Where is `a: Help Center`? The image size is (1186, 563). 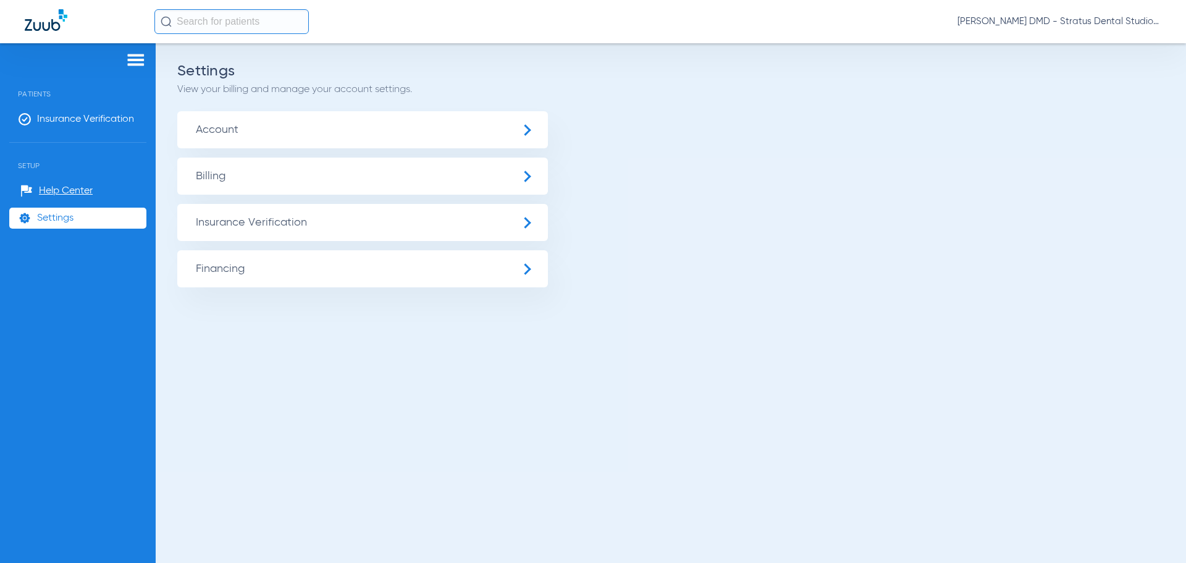
a: Help Center is located at coordinates (56, 191).